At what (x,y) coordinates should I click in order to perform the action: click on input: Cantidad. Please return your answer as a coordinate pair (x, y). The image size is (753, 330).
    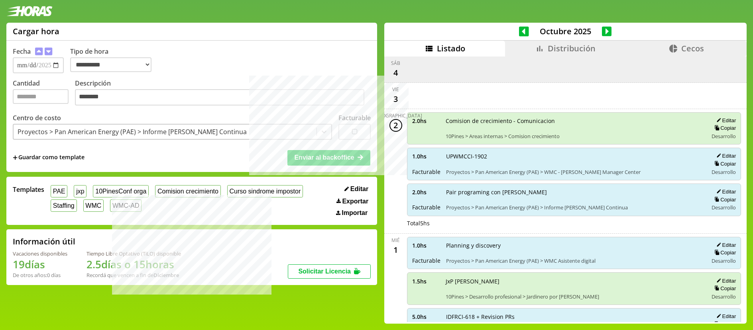
    Looking at the image, I should click on (41, 96).